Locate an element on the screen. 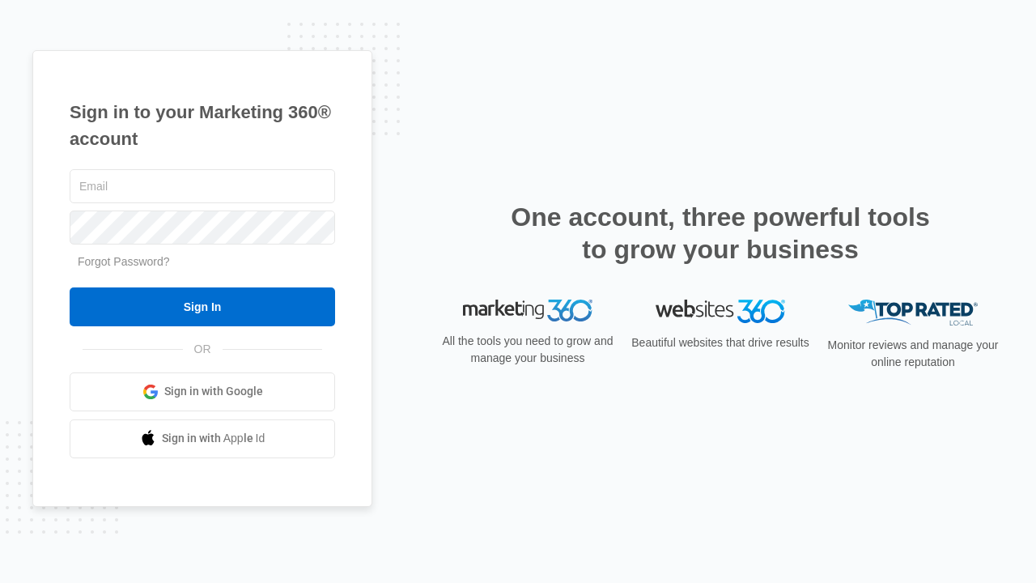  span: OR is located at coordinates (202, 349).